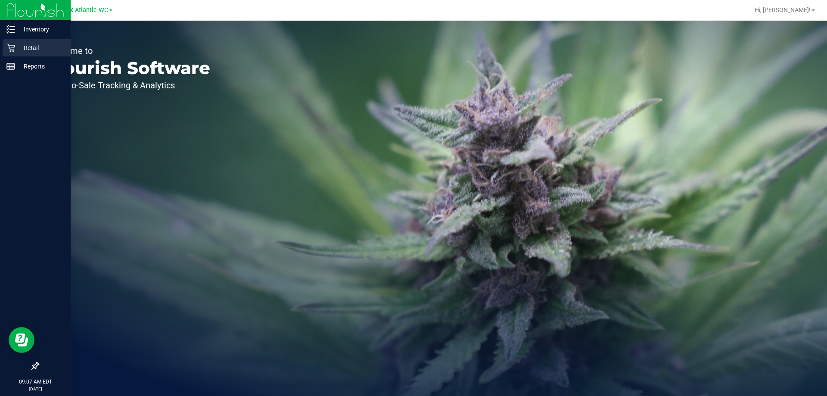 The width and height of the screenshot is (827, 396). What do you see at coordinates (41, 29) in the screenshot?
I see `p: Inventory` at bounding box center [41, 29].